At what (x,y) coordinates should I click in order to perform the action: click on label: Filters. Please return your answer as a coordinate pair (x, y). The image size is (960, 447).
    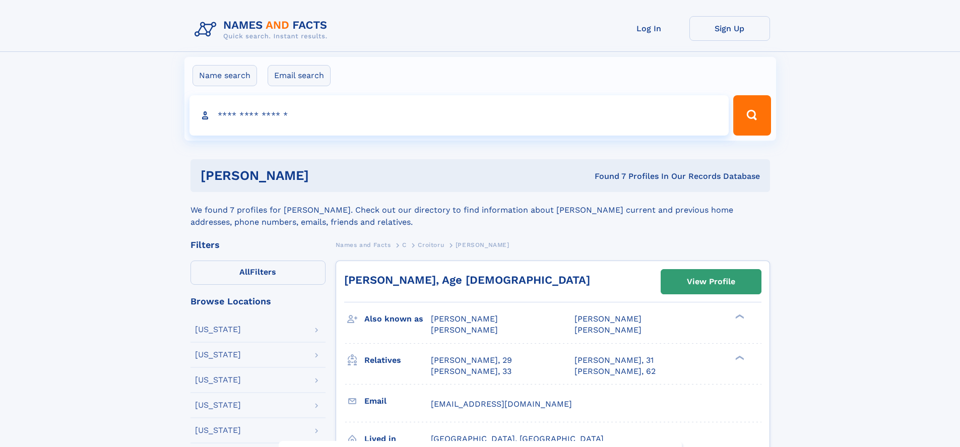
    Looking at the image, I should click on (258, 273).